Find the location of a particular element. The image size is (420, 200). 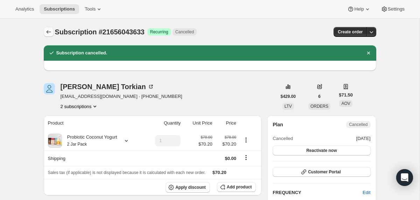

th: Price is located at coordinates (227, 123).